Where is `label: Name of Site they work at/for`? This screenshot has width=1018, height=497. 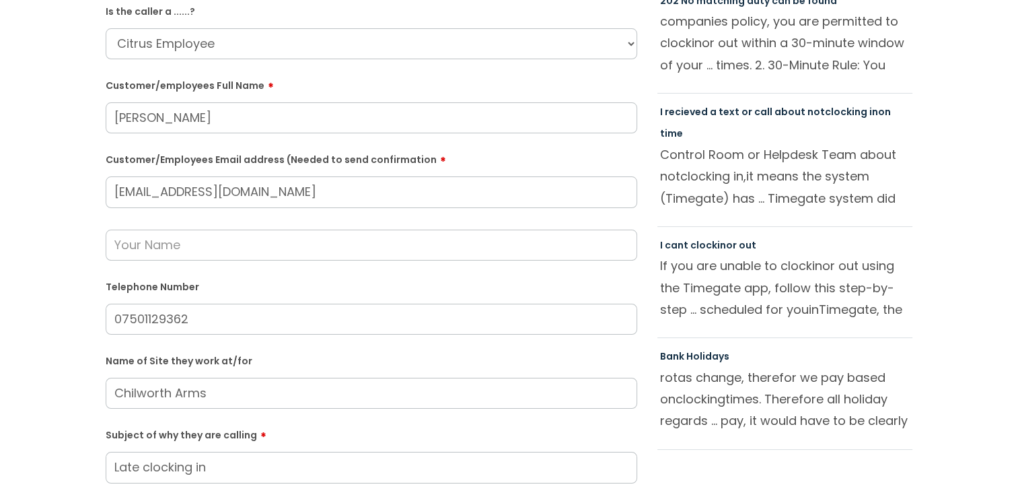
label: Name of Site they work at/for is located at coordinates (372, 359).